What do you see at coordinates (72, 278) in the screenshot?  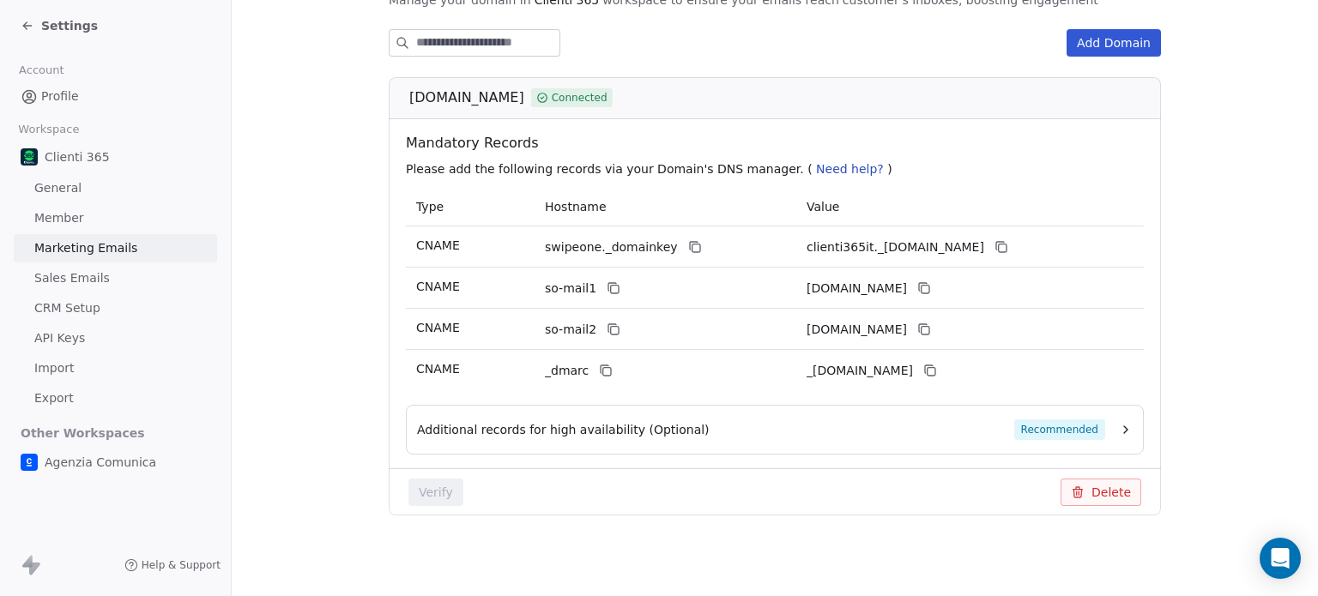 I see `span: Sales Emails` at bounding box center [72, 278].